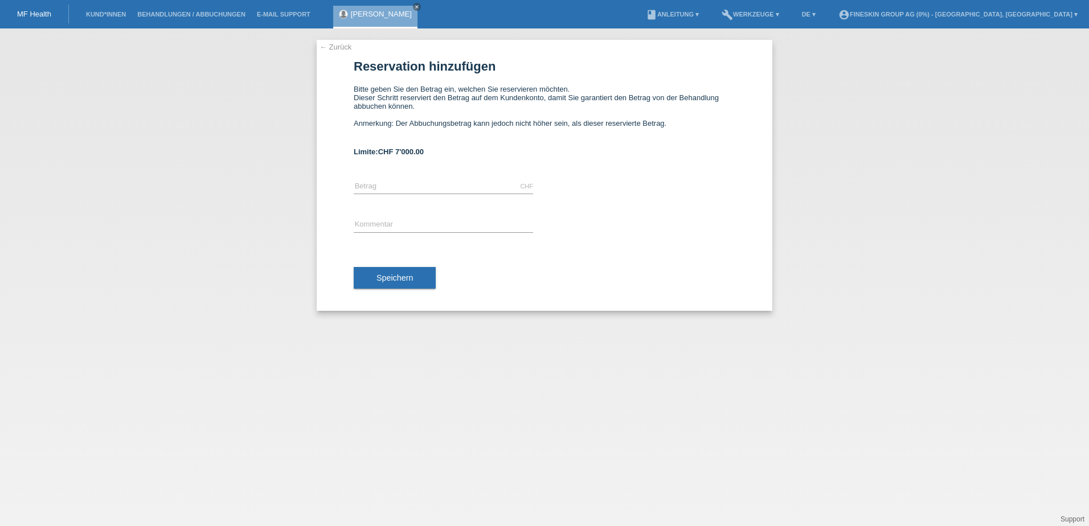 This screenshot has width=1089, height=526. Describe the element at coordinates (417, 7) in the screenshot. I see `a: close` at that location.